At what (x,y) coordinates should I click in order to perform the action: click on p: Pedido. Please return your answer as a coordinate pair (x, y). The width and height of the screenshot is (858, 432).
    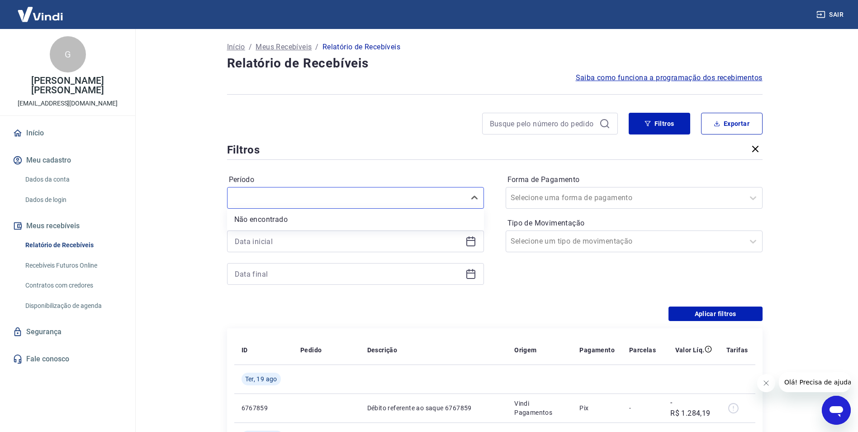
    Looking at the image, I should click on (311, 350).